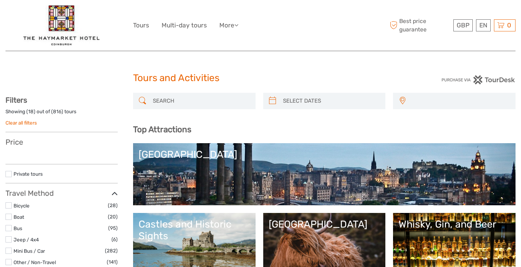  Describe the element at coordinates (201, 101) in the screenshot. I see `input: SEARCH` at that location.